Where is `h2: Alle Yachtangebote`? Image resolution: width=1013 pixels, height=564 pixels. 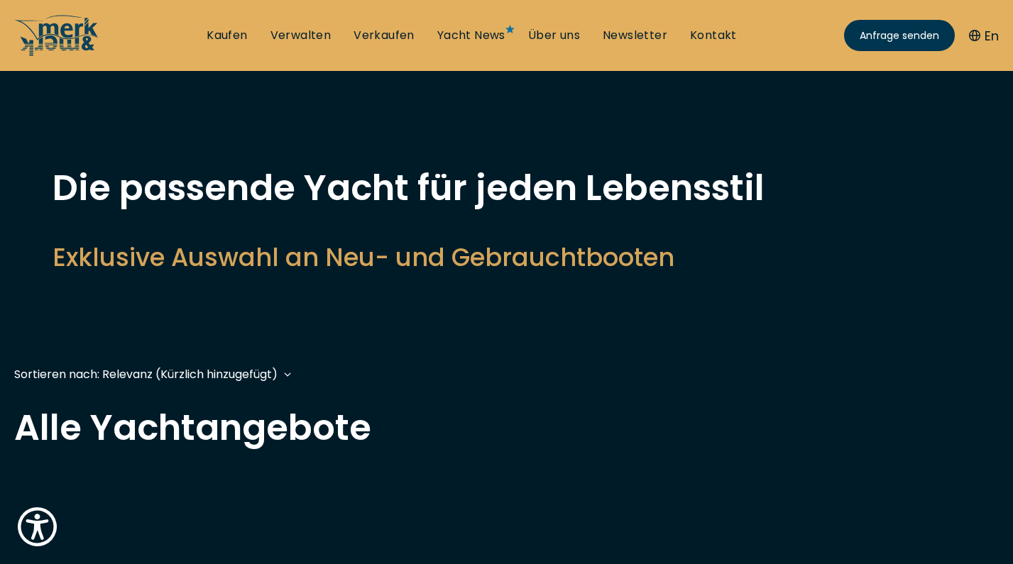
h2: Alle Yachtangebote is located at coordinates (506, 428).